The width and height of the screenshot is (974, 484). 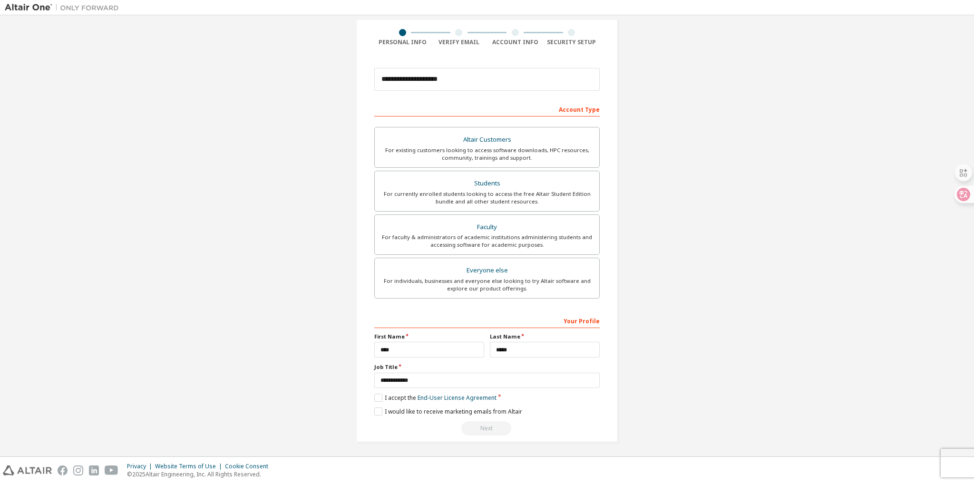 What do you see at coordinates (457, 398) in the screenshot?
I see `a: End-User License Agreement` at bounding box center [457, 398].